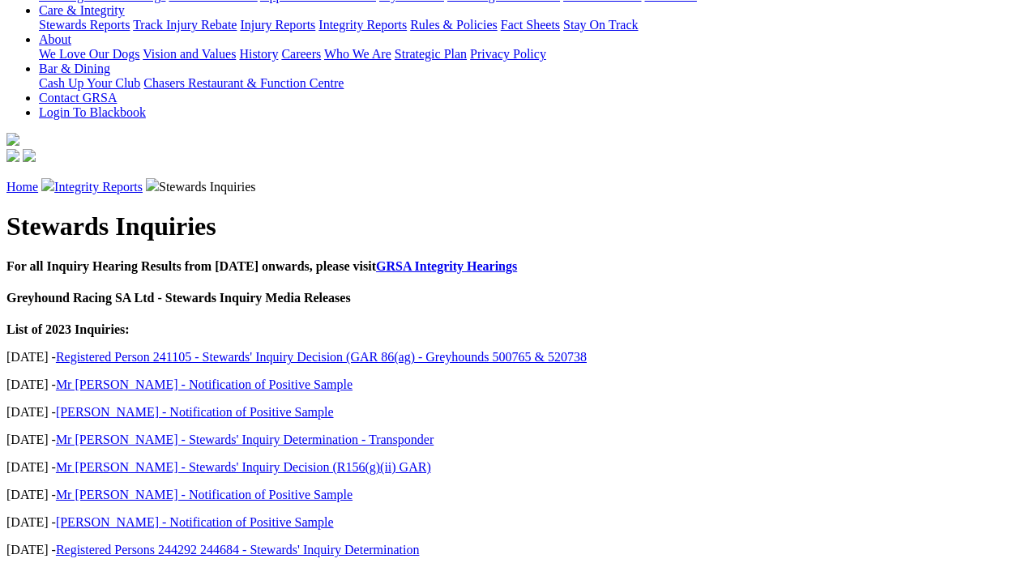  Describe the element at coordinates (84, 24) in the screenshot. I see `a: Stewards Reports` at that location.